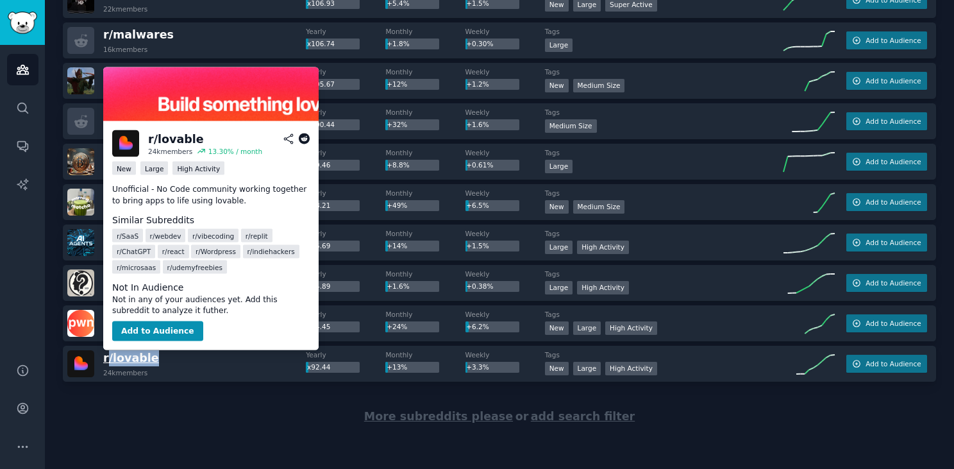 The height and width of the screenshot is (469, 954). What do you see at coordinates (211, 219) in the screenshot?
I see `dt: Similar Subreddits` at bounding box center [211, 219].